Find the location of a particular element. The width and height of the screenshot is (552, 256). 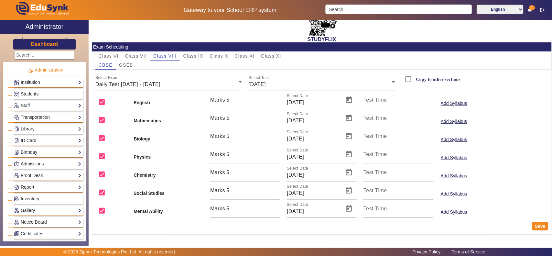

button: Save is located at coordinates (540, 226).